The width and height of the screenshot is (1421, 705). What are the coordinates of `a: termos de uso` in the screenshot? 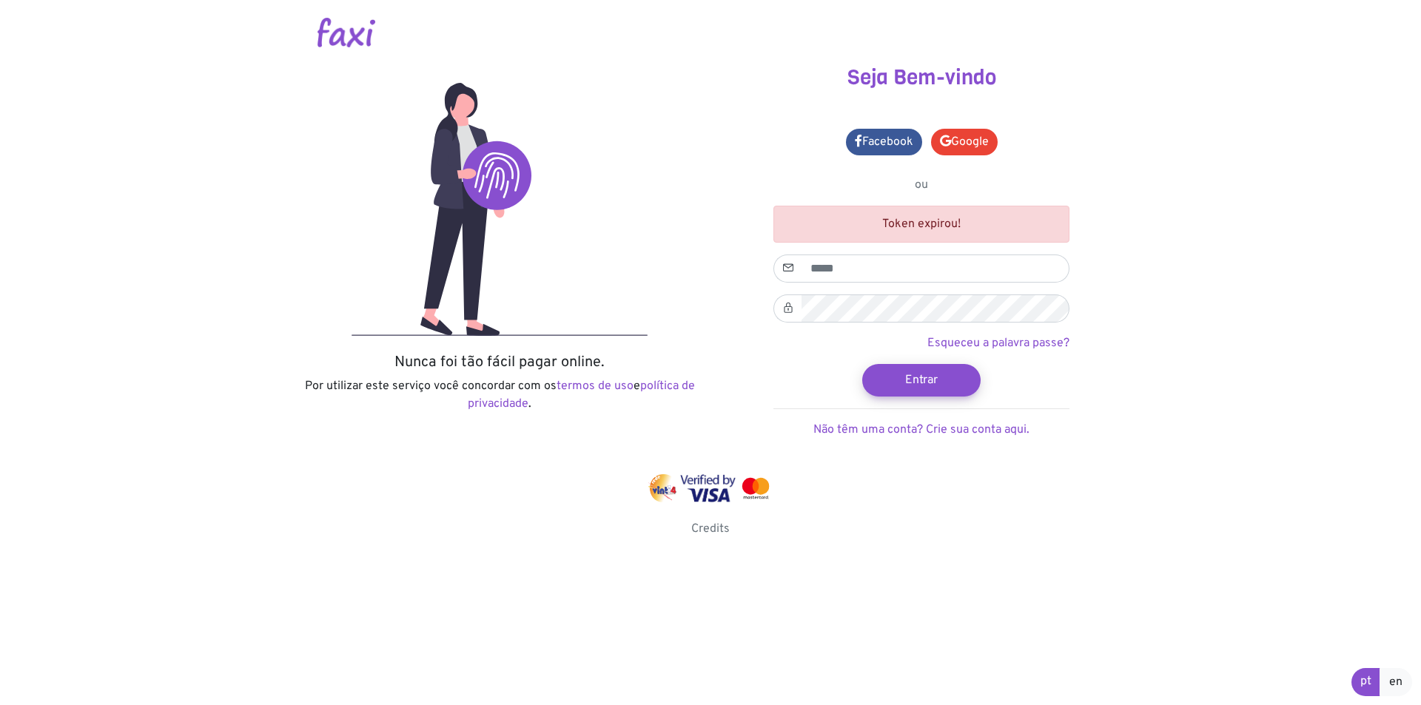 It's located at (595, 386).